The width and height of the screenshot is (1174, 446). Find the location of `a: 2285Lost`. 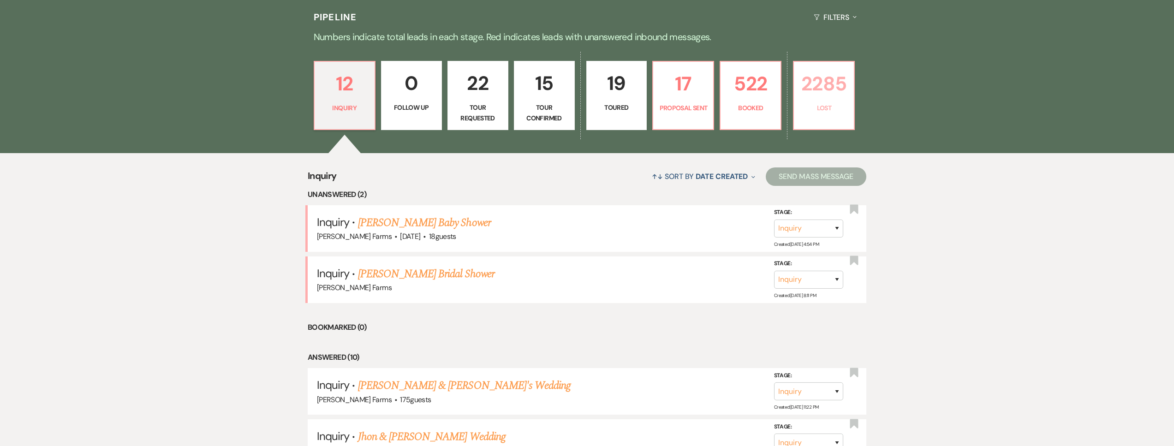

a: 2285Lost is located at coordinates (824, 95).